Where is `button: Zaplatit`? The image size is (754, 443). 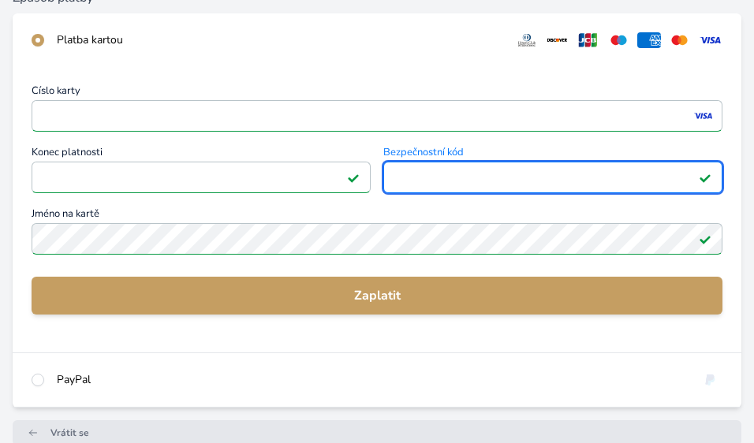
button: Zaplatit is located at coordinates (377, 296).